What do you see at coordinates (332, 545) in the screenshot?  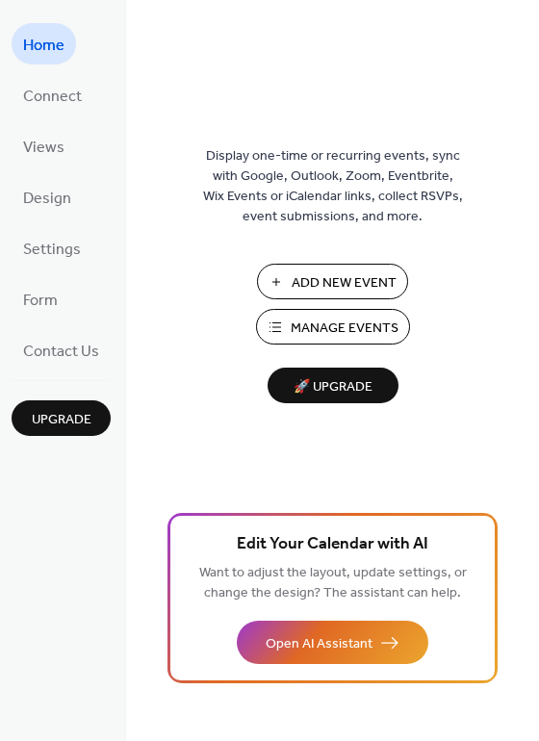 I see `span: Edit Your Calendar with AI` at bounding box center [332, 545].